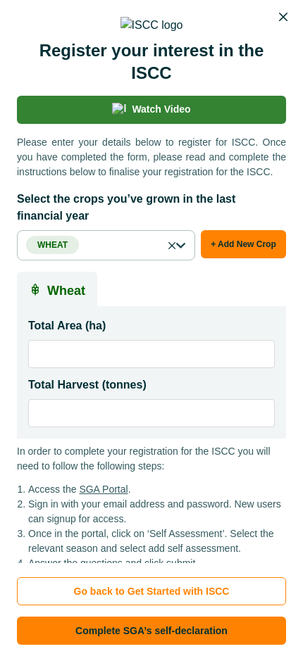 This screenshot has width=303, height=656. I want to click on li: Answer the questions and click submit., so click(157, 563).